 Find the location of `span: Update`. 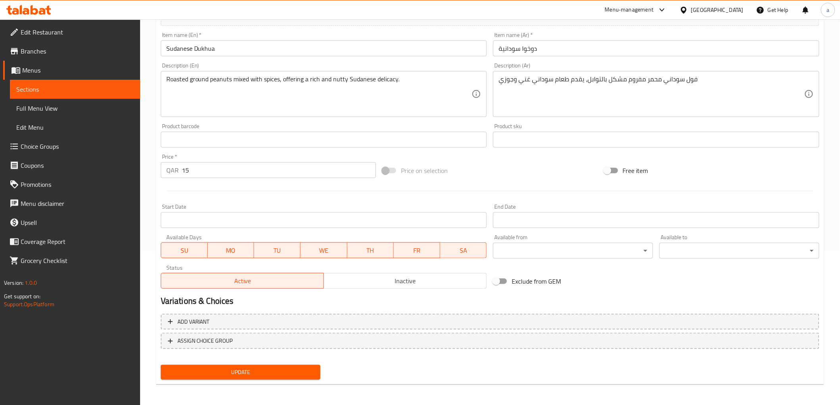

span: Update is located at coordinates (241, 372).